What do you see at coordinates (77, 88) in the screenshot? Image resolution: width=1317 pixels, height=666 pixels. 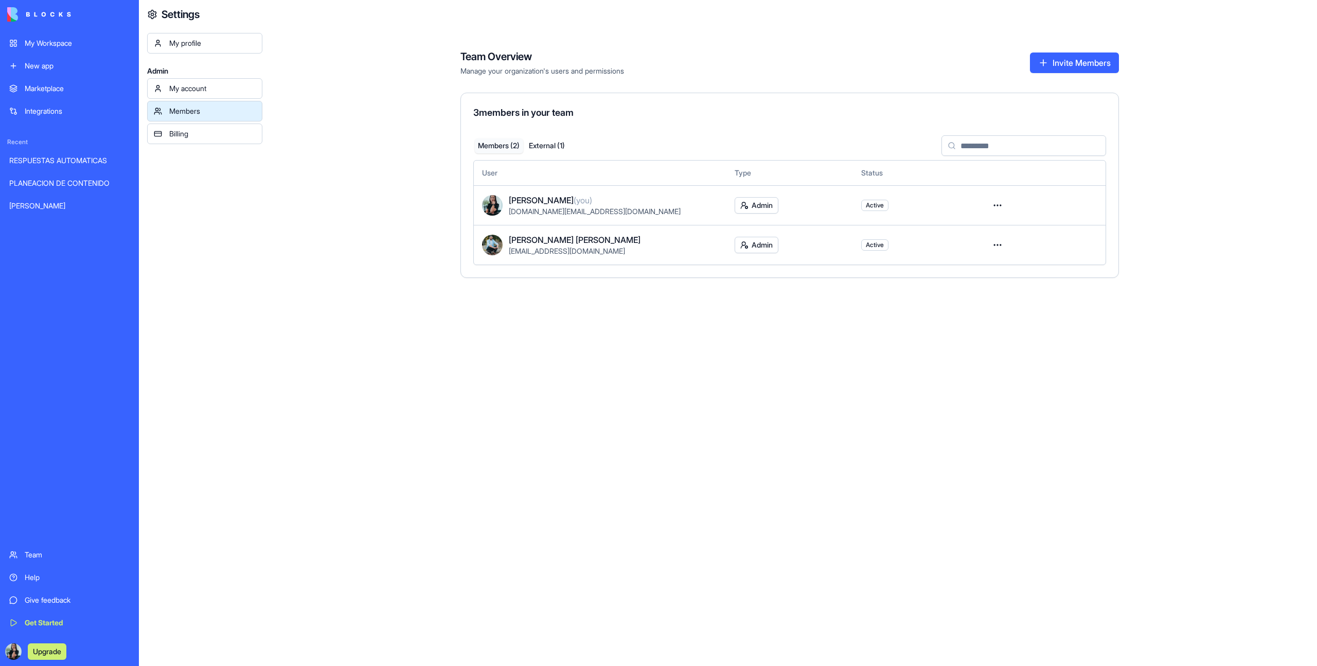 I see `div: Marketplace` at bounding box center [77, 88].